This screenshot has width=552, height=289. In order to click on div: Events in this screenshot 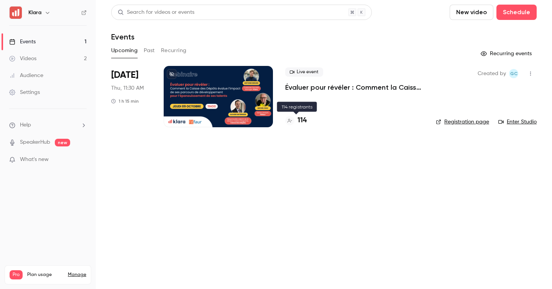, I will do `click(22, 42)`.